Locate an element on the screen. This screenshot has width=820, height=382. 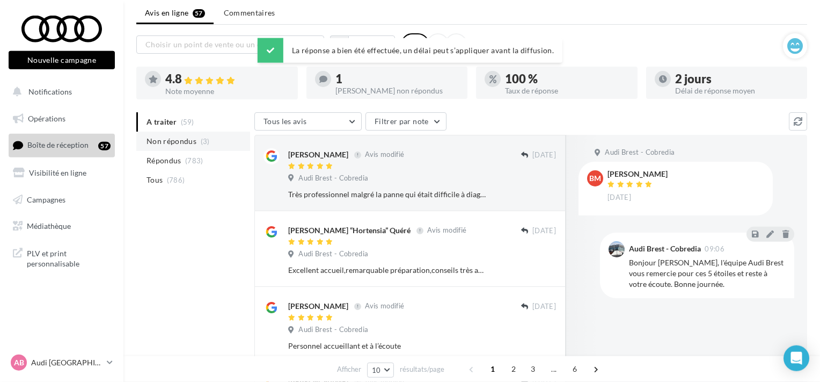
a: Opérations is located at coordinates (62, 119).